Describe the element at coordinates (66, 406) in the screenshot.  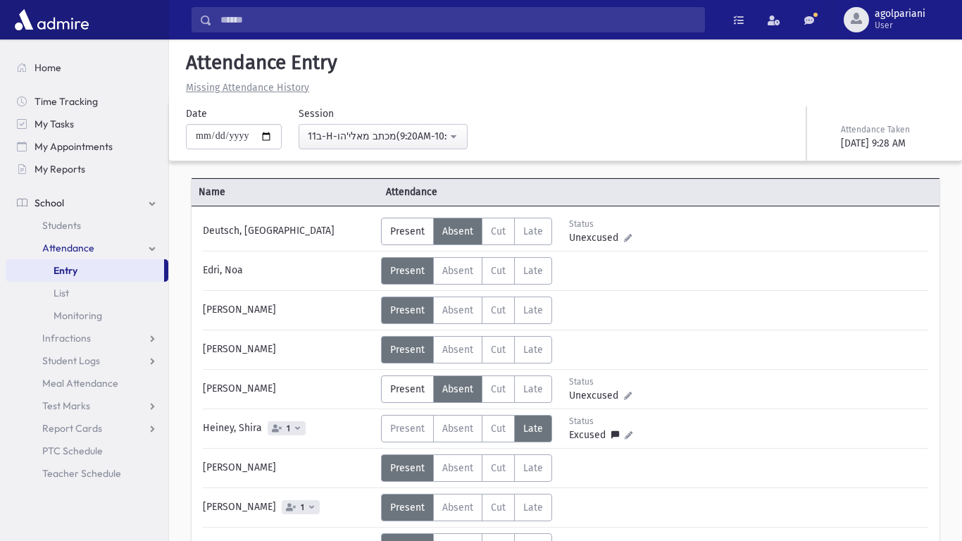
I see `span: Test Marks` at that location.